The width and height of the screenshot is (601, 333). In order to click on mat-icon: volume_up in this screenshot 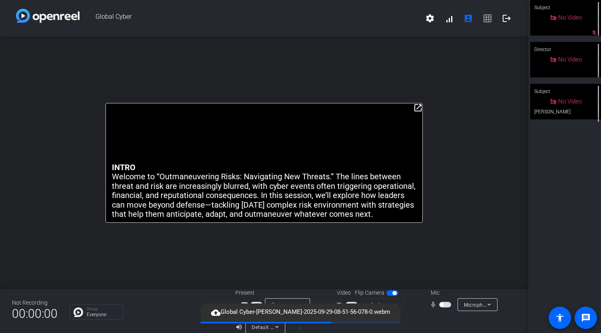, I will do `click(240, 327)`.